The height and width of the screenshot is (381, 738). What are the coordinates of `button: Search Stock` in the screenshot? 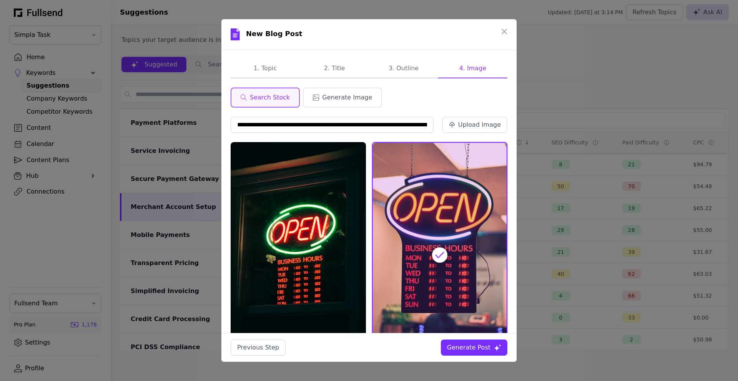 It's located at (265, 98).